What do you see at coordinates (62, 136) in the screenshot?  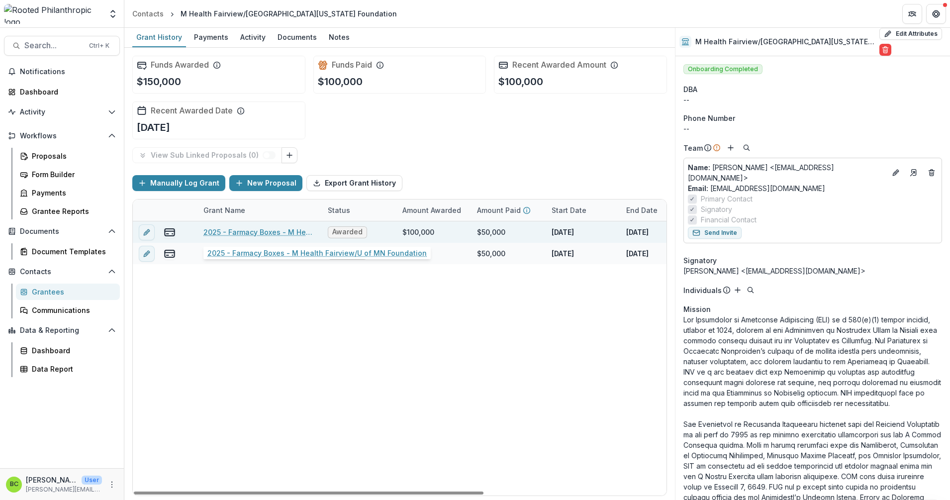 I see `span: Workflows` at bounding box center [62, 136].